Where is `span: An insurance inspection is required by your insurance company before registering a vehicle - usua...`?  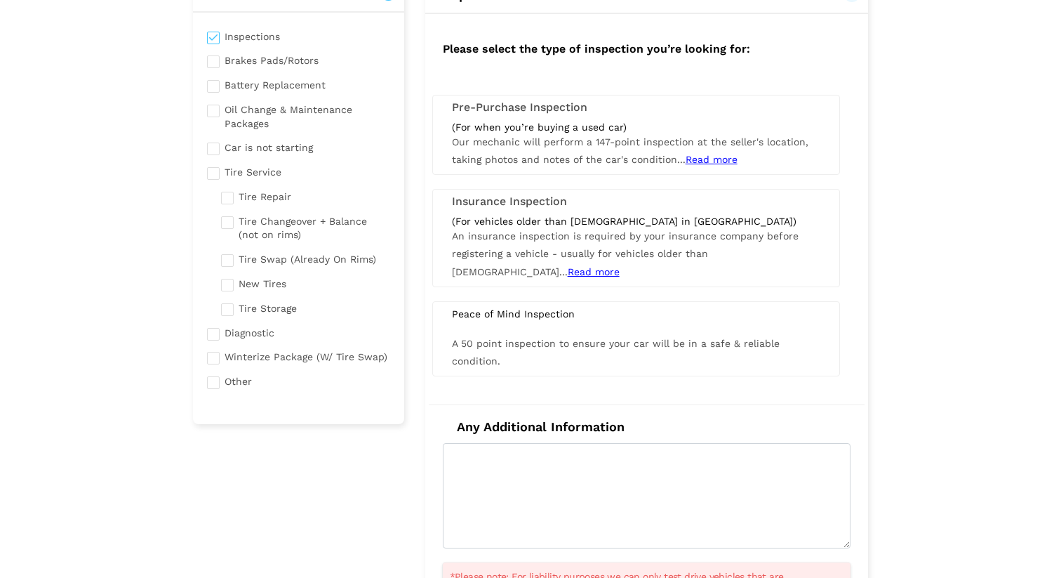 span: An insurance inspection is required by your insurance company before registering a vehicle - usua... is located at coordinates (625, 253).